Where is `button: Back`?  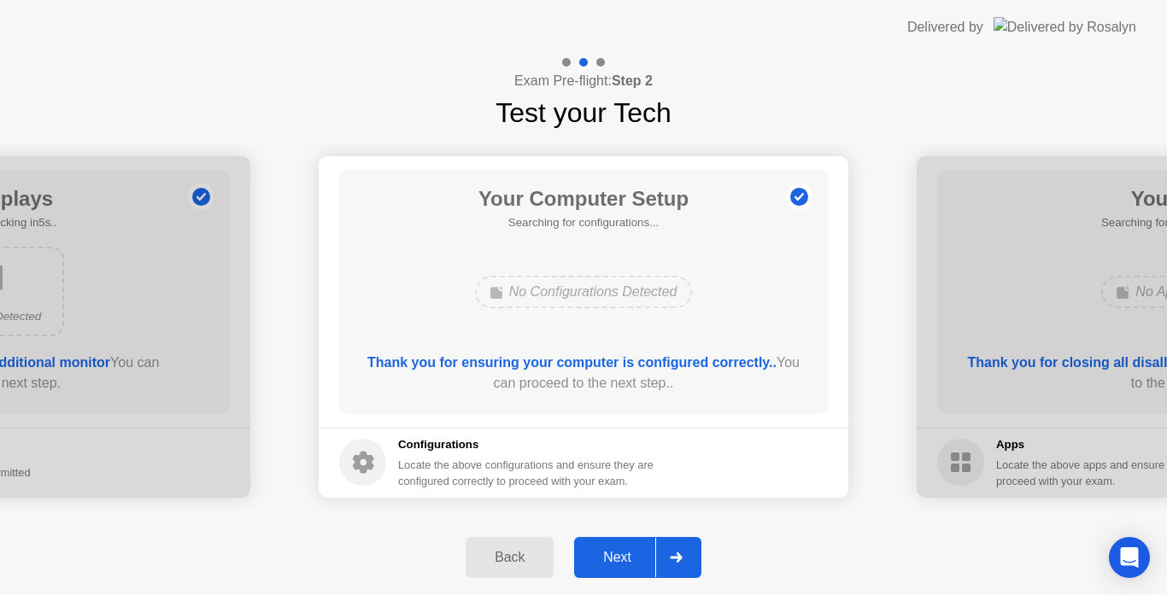
button: Back is located at coordinates (509, 558).